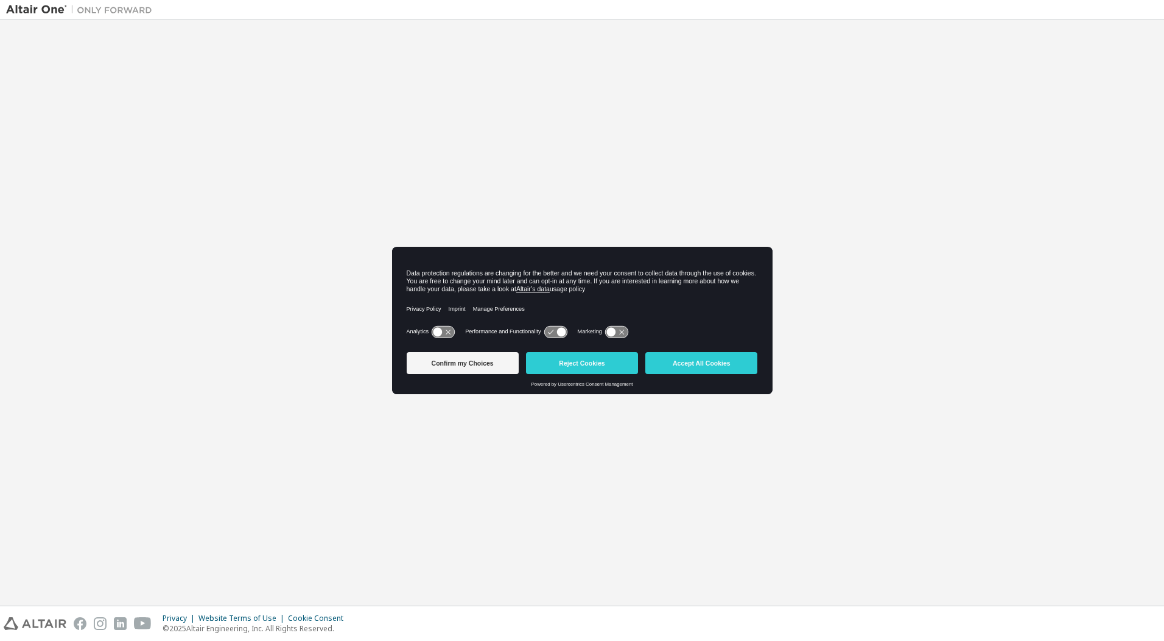  I want to click on img: linkedin.svg, so click(120, 623).